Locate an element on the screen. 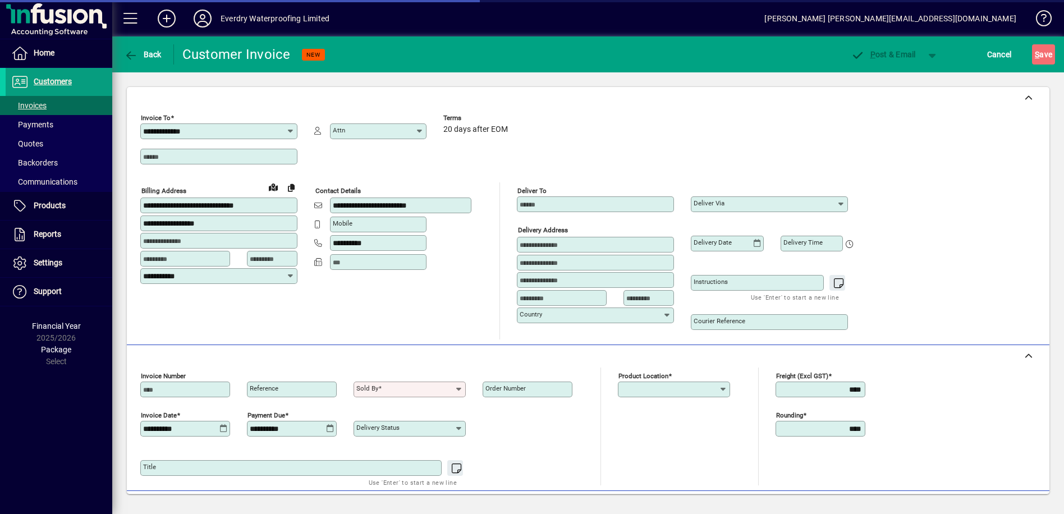 Image resolution: width=1064 pixels, height=514 pixels. a: Settings is located at coordinates (59, 263).